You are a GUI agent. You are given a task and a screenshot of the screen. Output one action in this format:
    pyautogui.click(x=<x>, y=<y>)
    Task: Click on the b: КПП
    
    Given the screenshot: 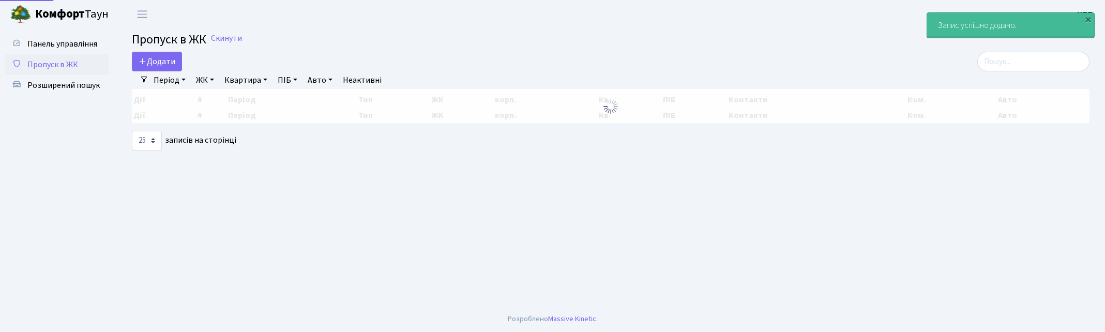 What is the action you would take?
    pyautogui.click(x=1085, y=14)
    